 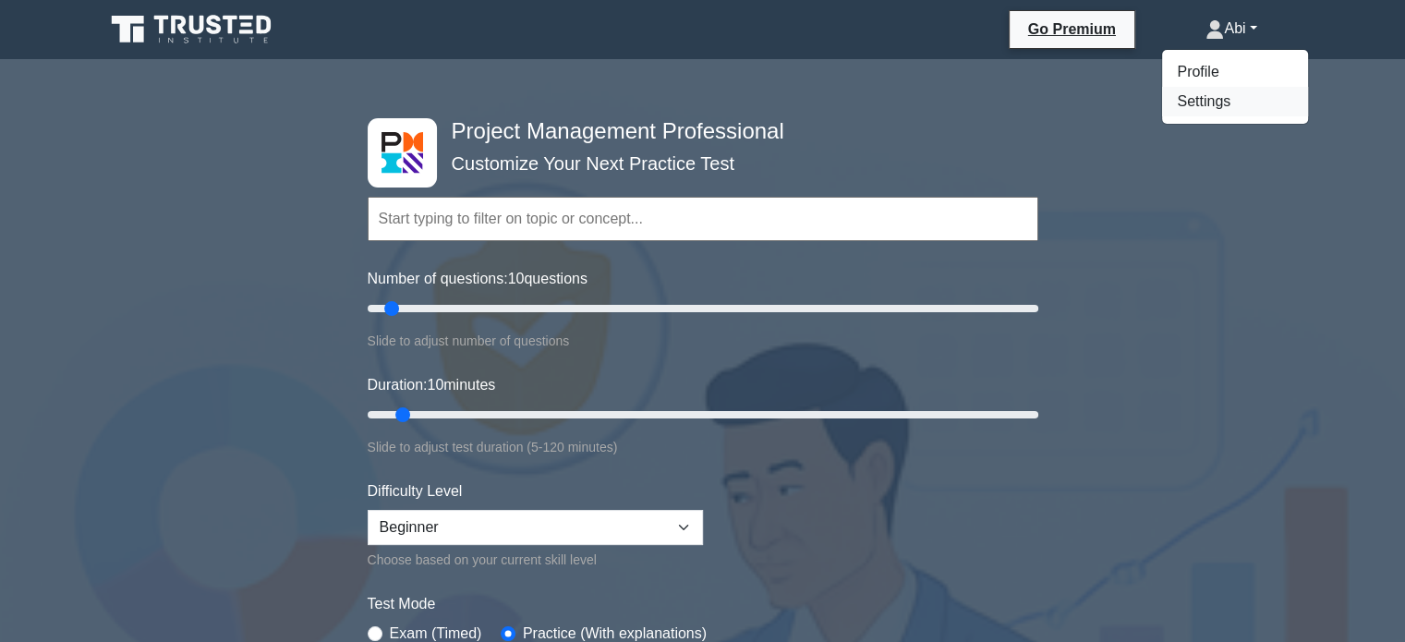 I want to click on label: Test Mode, so click(x=703, y=604).